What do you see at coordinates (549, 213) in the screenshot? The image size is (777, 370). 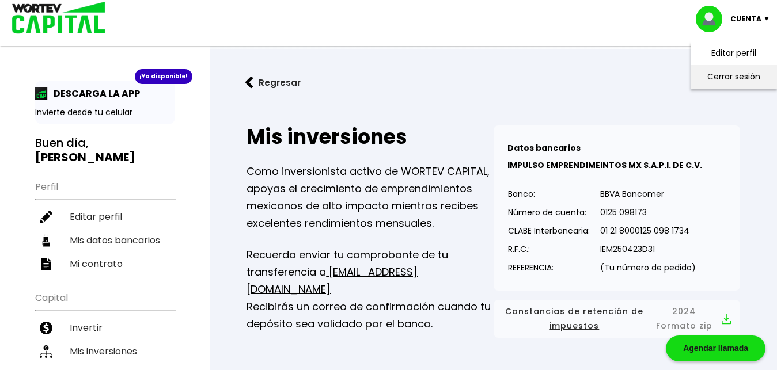 I see `p: Número de cuenta:` at bounding box center [549, 213].